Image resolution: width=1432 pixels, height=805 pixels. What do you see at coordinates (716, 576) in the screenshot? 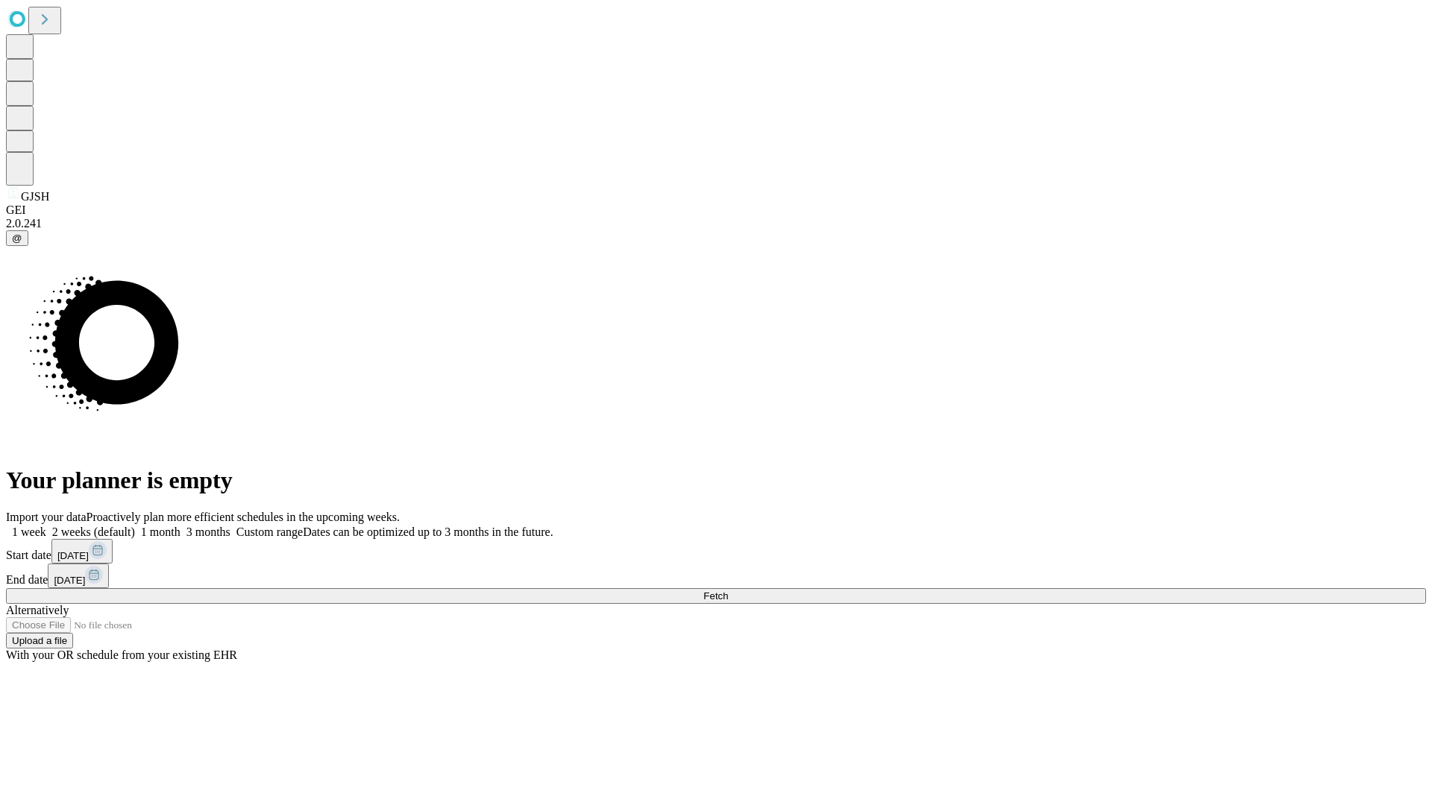
I see `div: End date` at bounding box center [716, 576].